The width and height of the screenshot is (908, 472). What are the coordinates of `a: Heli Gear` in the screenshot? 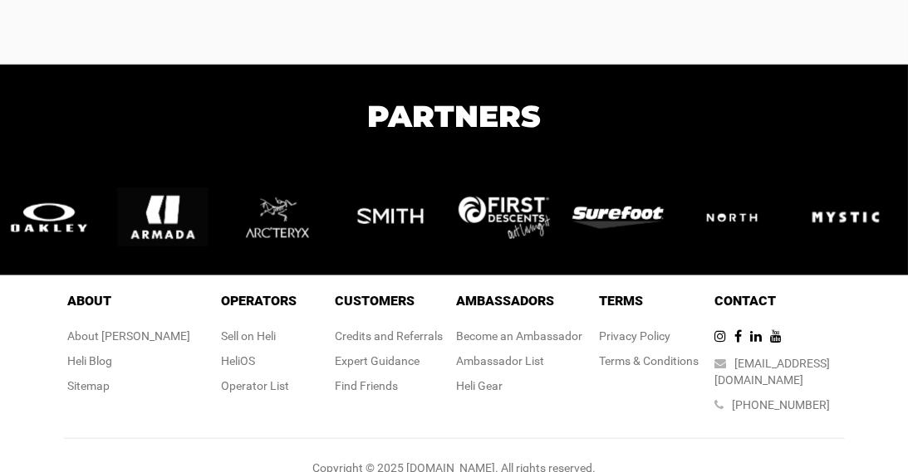 It's located at (479, 386).